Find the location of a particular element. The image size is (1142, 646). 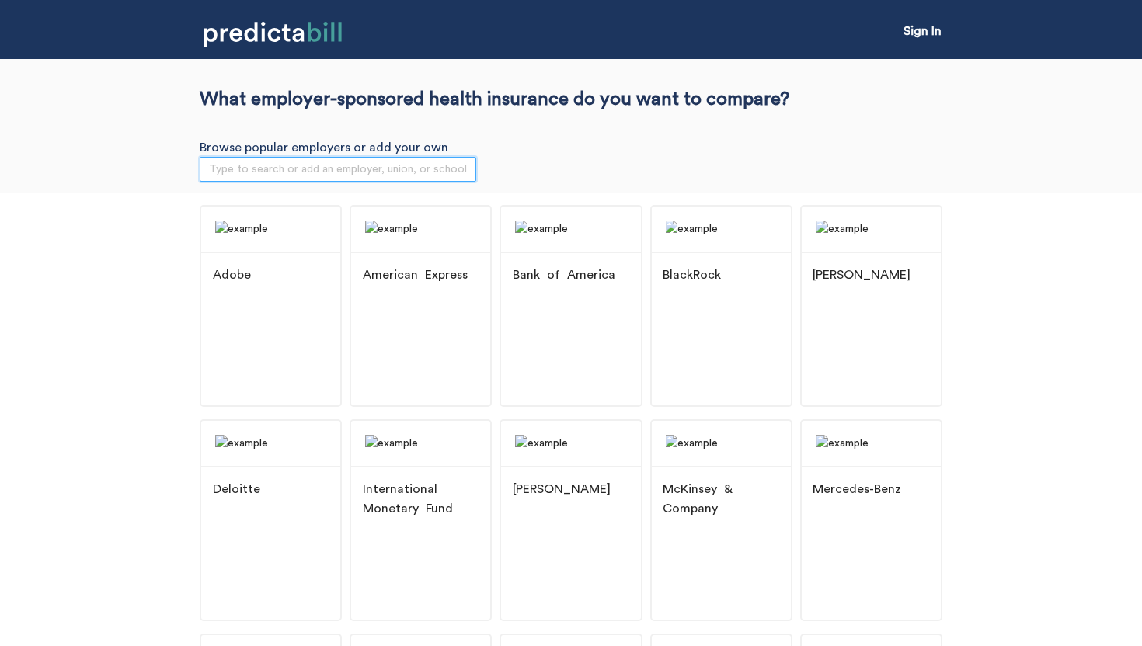

p: Browse popular employers or add your own is located at coordinates (571, 148).